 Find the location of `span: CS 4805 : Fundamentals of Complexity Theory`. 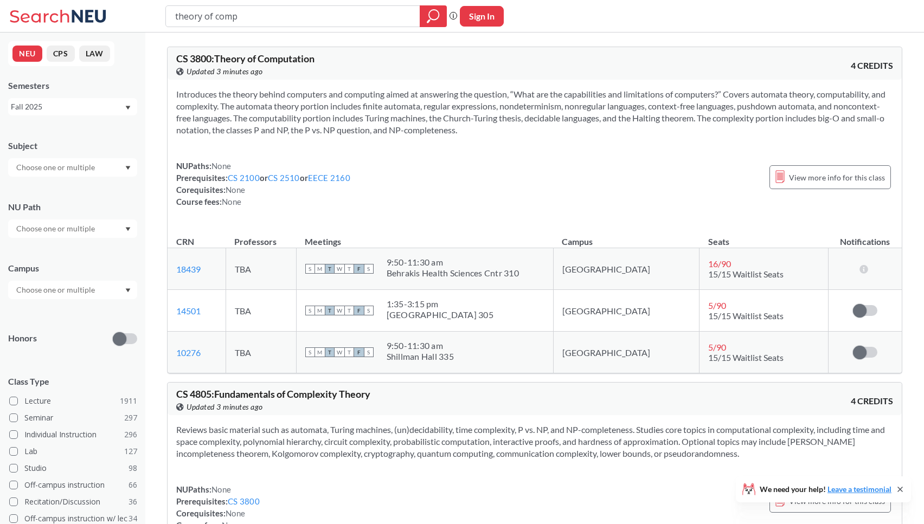

span: CS 4805 : Fundamentals of Complexity Theory is located at coordinates (273, 394).